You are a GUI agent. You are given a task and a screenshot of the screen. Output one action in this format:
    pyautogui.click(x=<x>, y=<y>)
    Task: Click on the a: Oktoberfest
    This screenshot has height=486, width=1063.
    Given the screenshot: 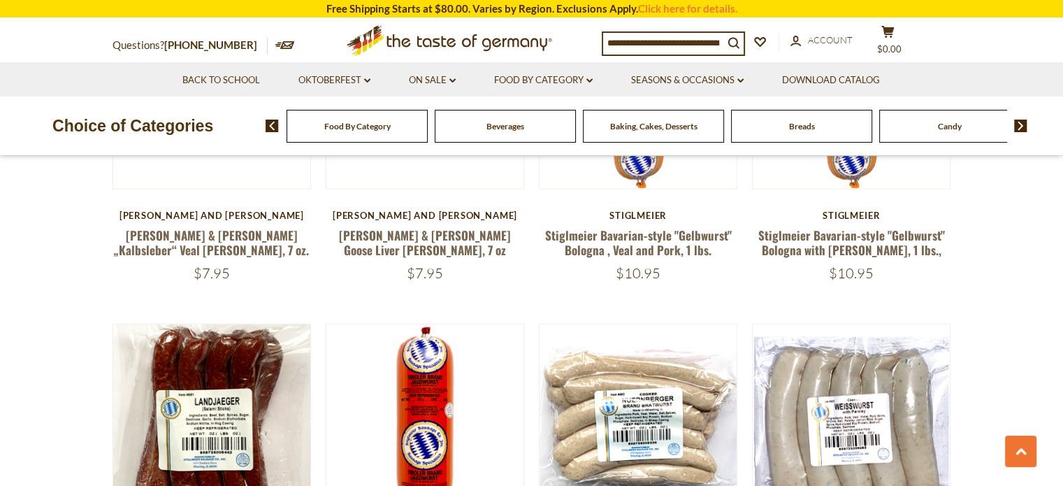 What is the action you would take?
    pyautogui.click(x=334, y=80)
    